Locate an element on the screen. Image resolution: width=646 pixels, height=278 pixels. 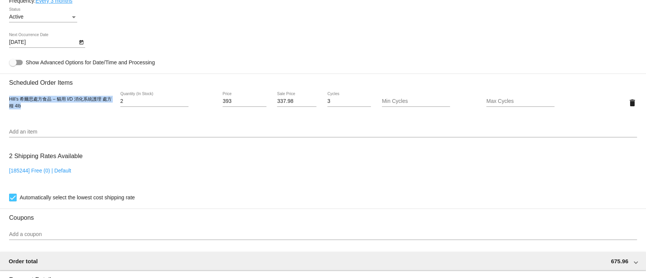
a: [185244] Free (0) | Default is located at coordinates (40, 171).